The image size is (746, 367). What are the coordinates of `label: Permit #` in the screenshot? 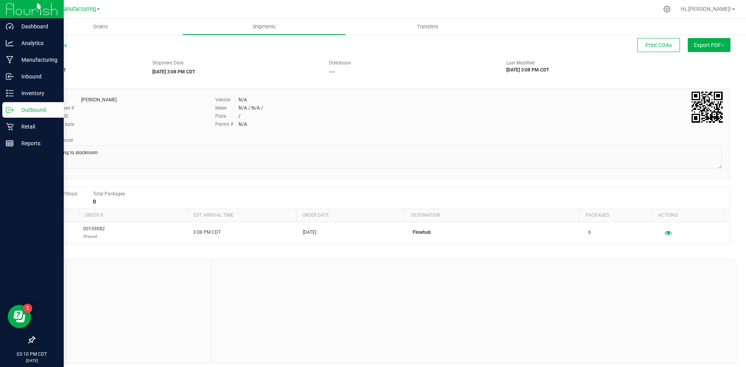 It's located at (227, 124).